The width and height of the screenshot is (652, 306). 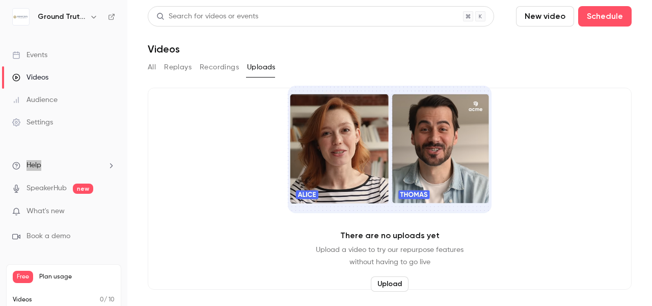 What do you see at coordinates (21, 17) in the screenshot?
I see `img: Ground Truth Intelligence` at bounding box center [21, 17].